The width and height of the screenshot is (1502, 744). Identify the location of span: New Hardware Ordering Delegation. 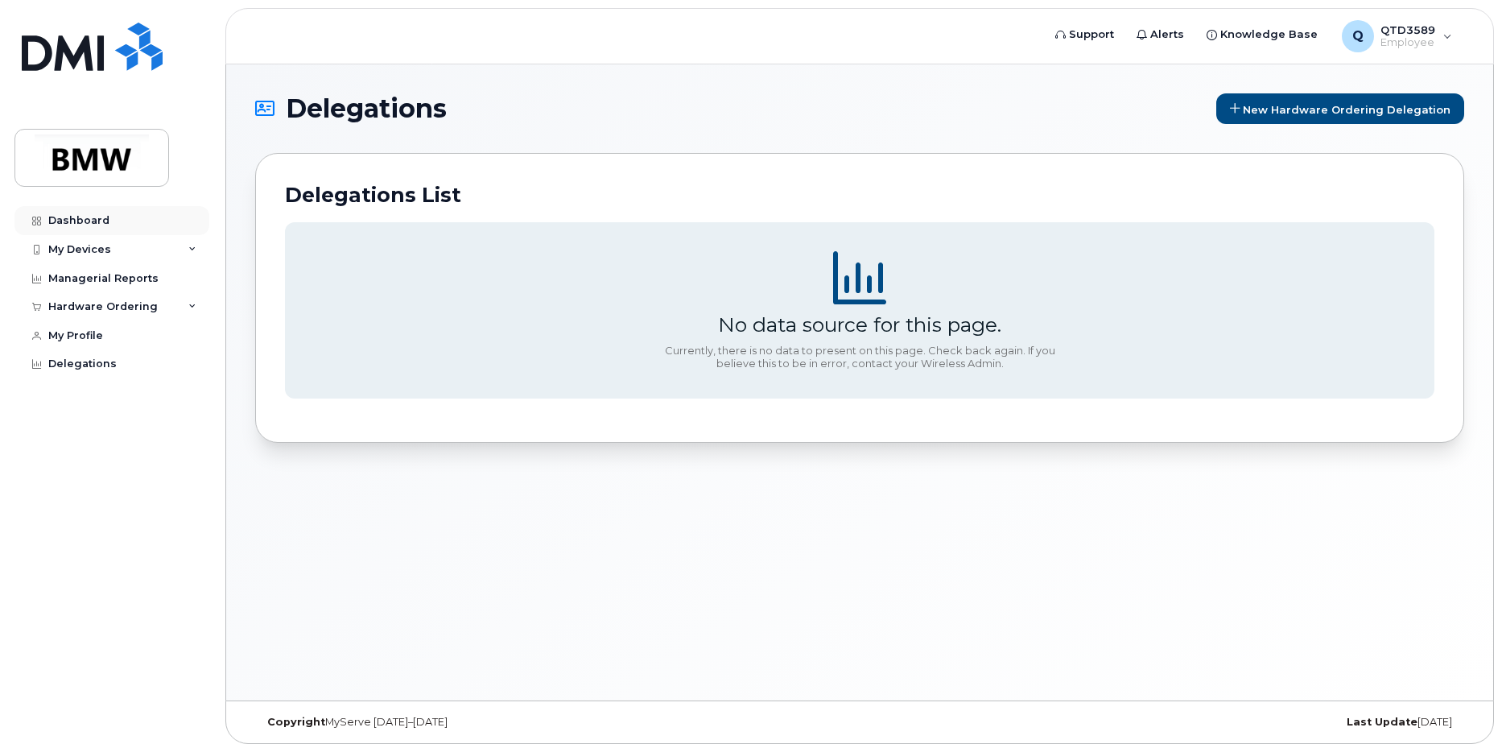
(1347, 109).